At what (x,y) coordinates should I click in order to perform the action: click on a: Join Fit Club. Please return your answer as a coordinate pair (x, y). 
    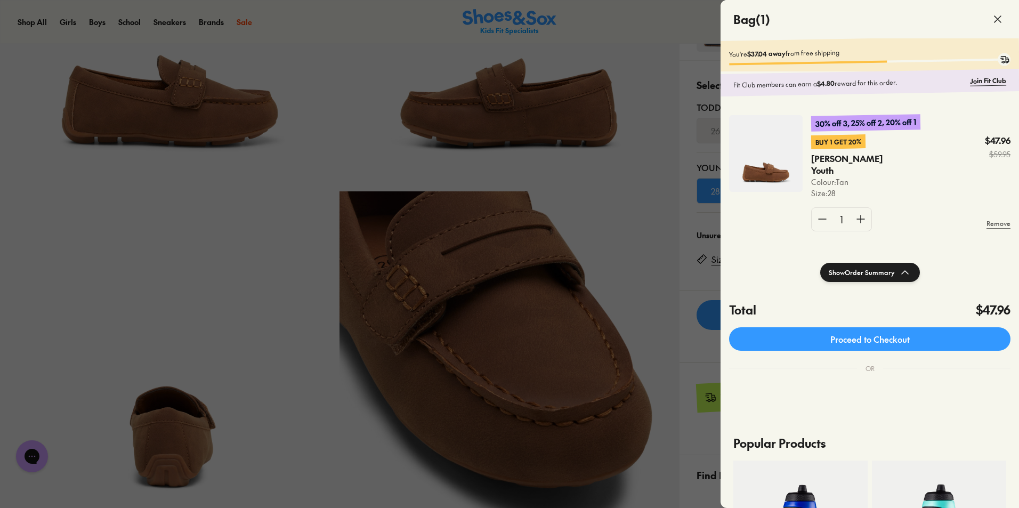
    Looking at the image, I should click on (988, 80).